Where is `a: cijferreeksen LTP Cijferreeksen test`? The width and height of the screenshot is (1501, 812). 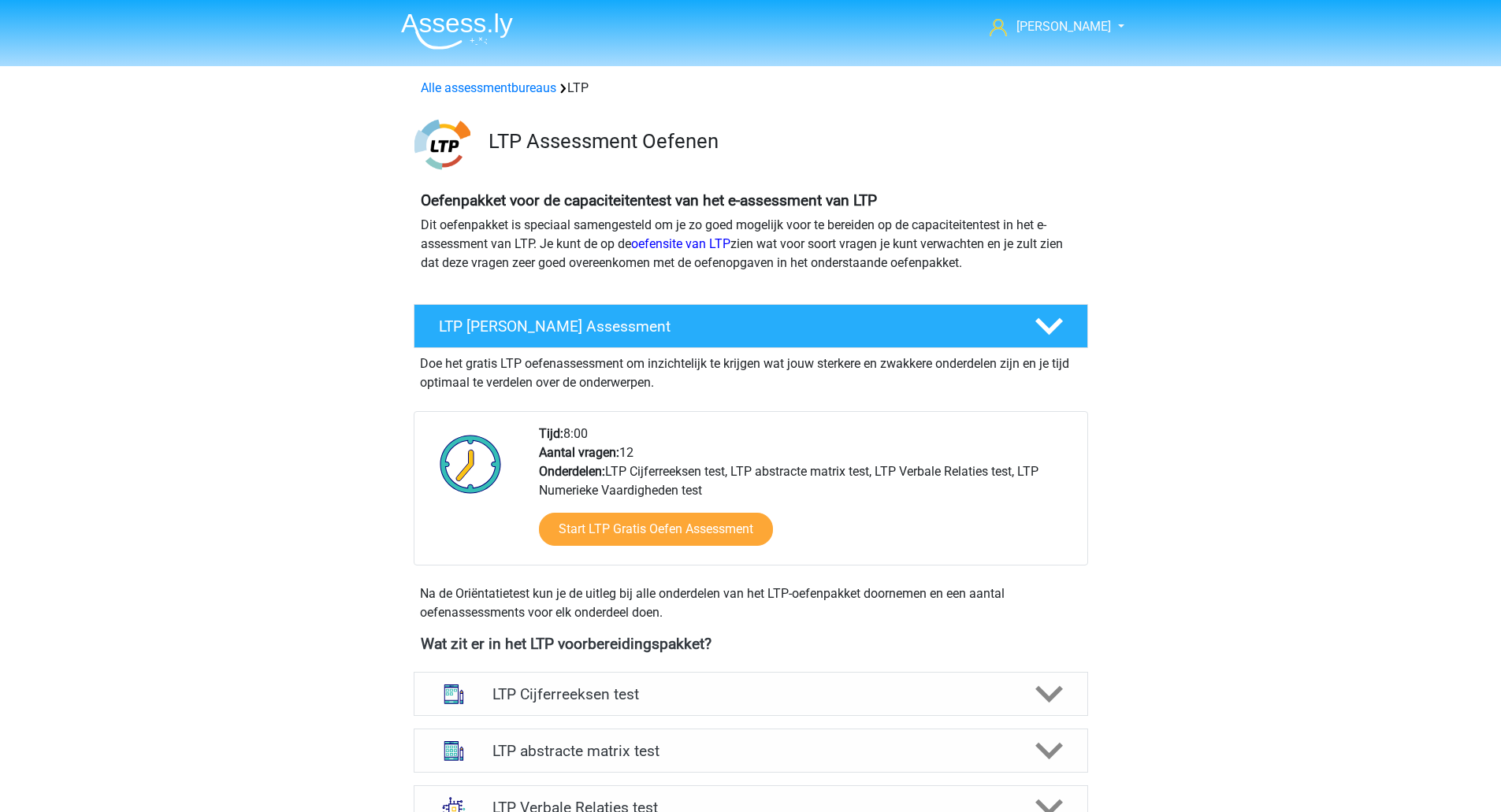 a: cijferreeksen LTP Cijferreeksen test is located at coordinates (751, 694).